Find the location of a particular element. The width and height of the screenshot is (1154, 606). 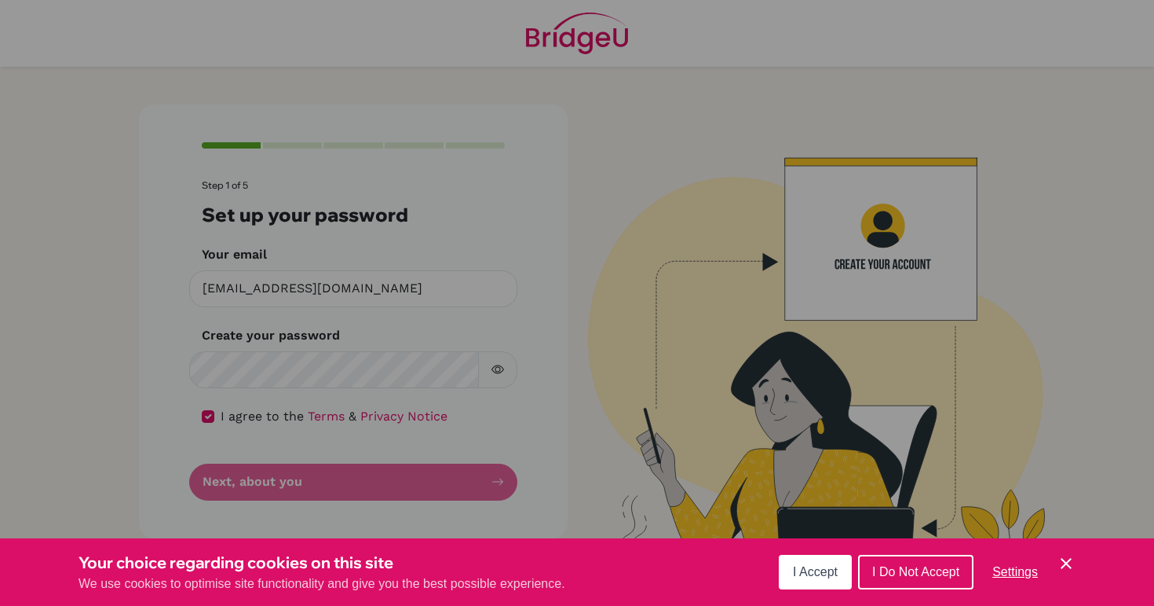

button: Settings is located at coordinates (1015, 572).